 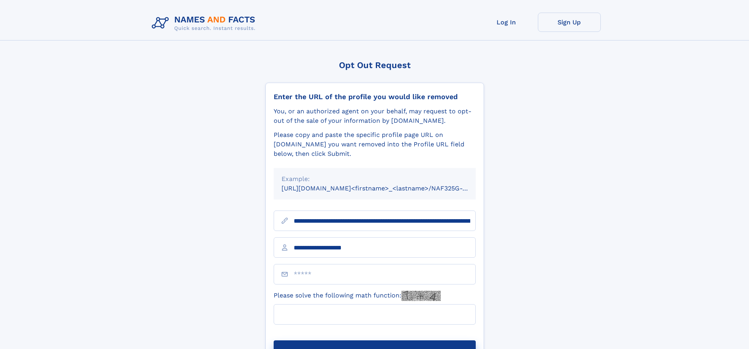 I want to click on div: Opt Out Request, so click(x=375, y=65).